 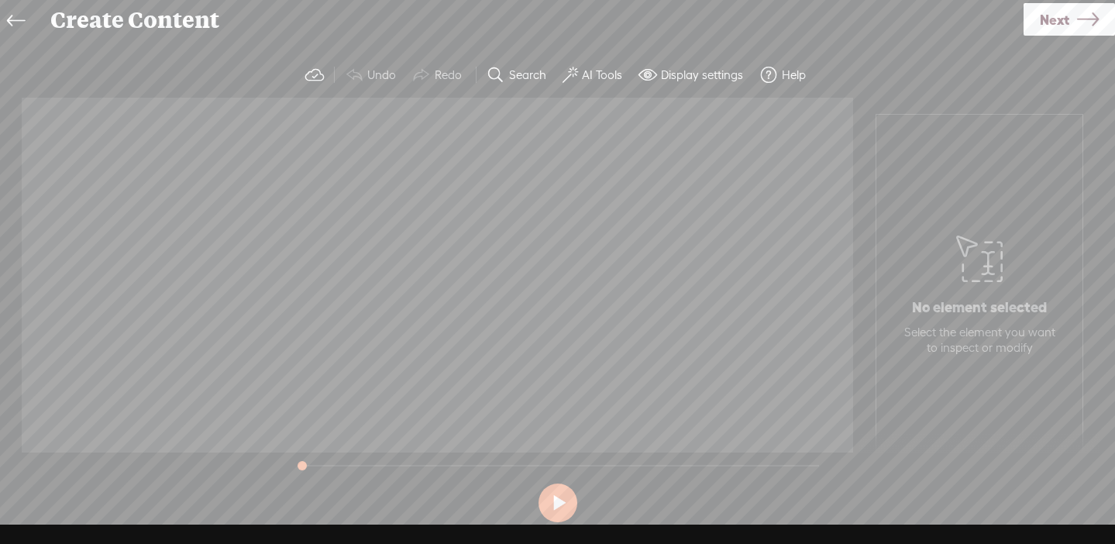 I want to click on button: Help, so click(x=784, y=75).